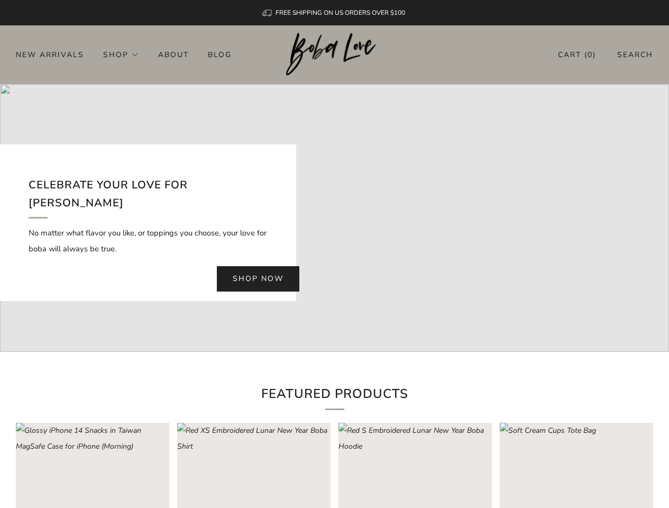  What do you see at coordinates (577, 55) in the screenshot?
I see `a: Cart` at bounding box center [577, 55].